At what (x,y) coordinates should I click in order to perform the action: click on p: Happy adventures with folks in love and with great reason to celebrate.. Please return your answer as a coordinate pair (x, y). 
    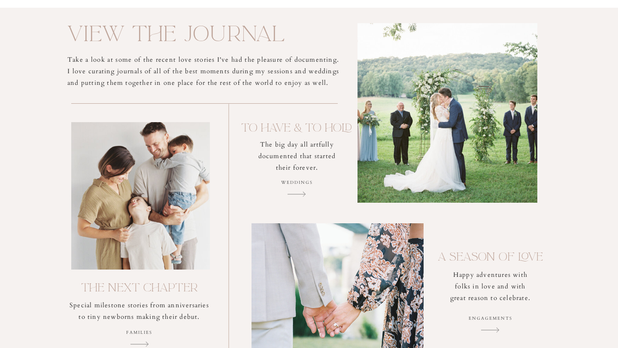
    Looking at the image, I should click on (490, 289).